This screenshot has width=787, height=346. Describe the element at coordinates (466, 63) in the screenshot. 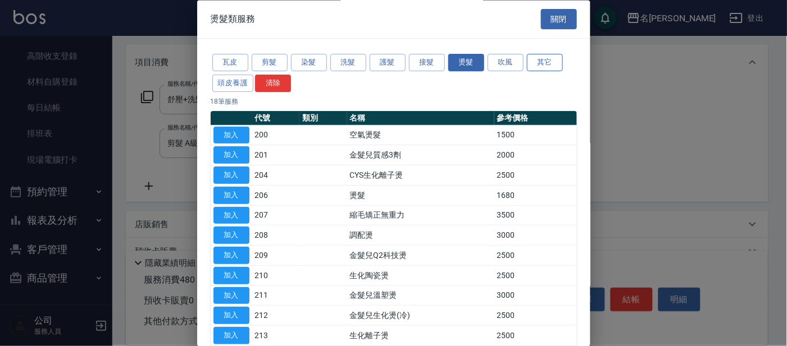

I see `button: 燙髮` at that location.